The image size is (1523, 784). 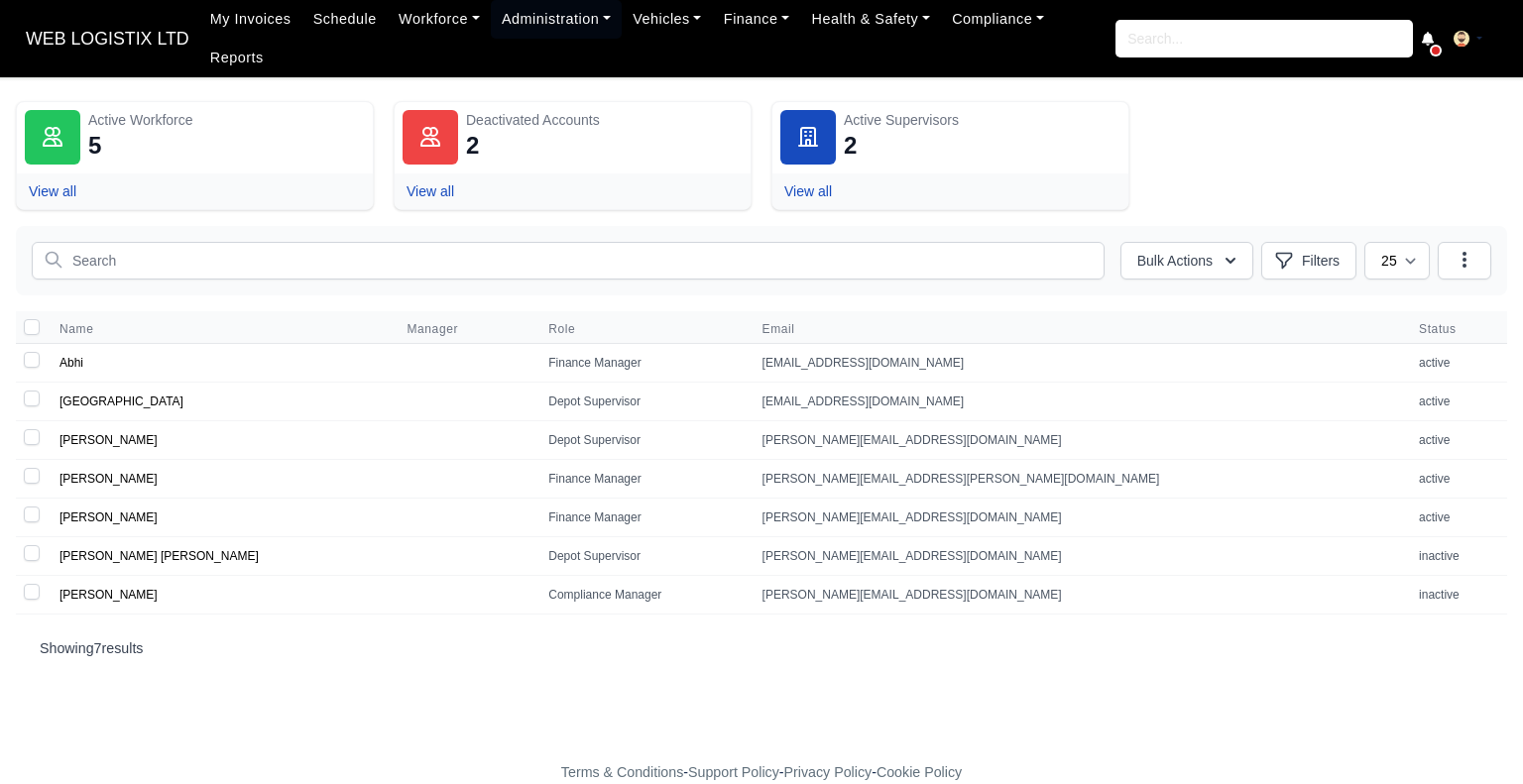 What do you see at coordinates (604, 120) in the screenshot?
I see `div: Deactivated Accounts` at bounding box center [604, 120].